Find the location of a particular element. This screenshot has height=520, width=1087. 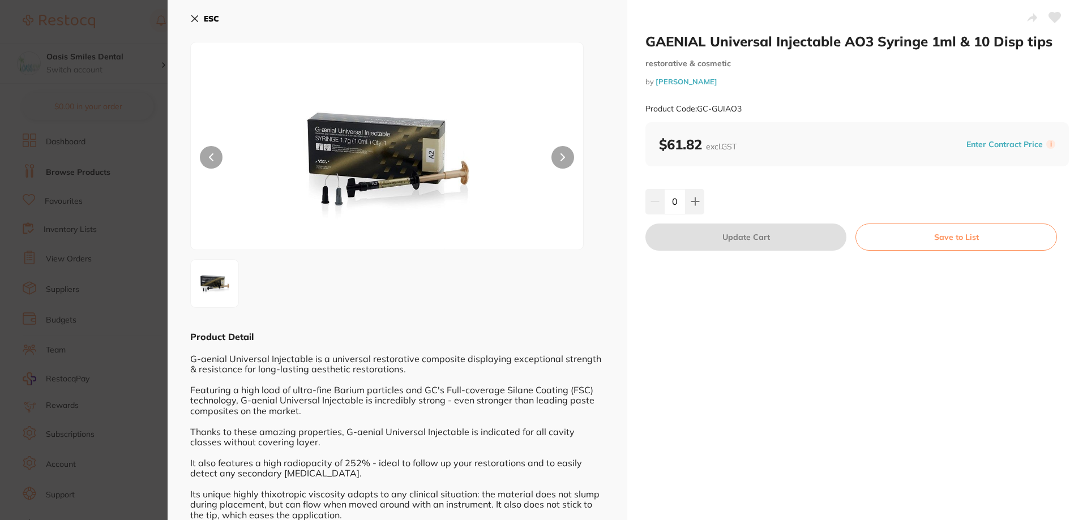

small: Product Code: GC-GUIAO3 is located at coordinates (694, 109).